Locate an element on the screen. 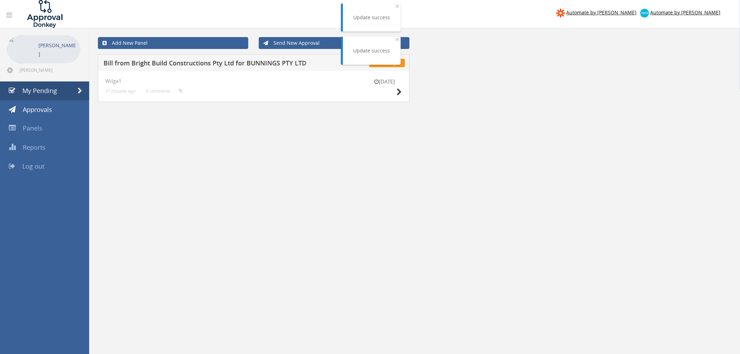 This screenshot has height=354, width=740. span: Approvals is located at coordinates (37, 109).